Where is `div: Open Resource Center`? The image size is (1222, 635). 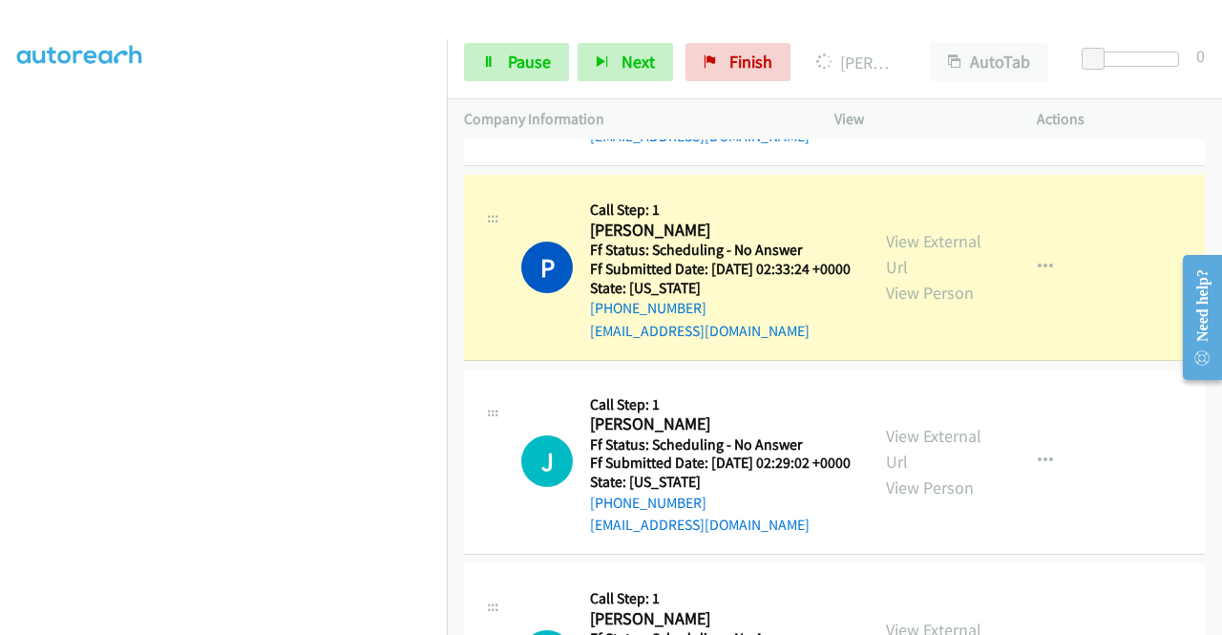
div: Open Resource Center is located at coordinates (34, 75).